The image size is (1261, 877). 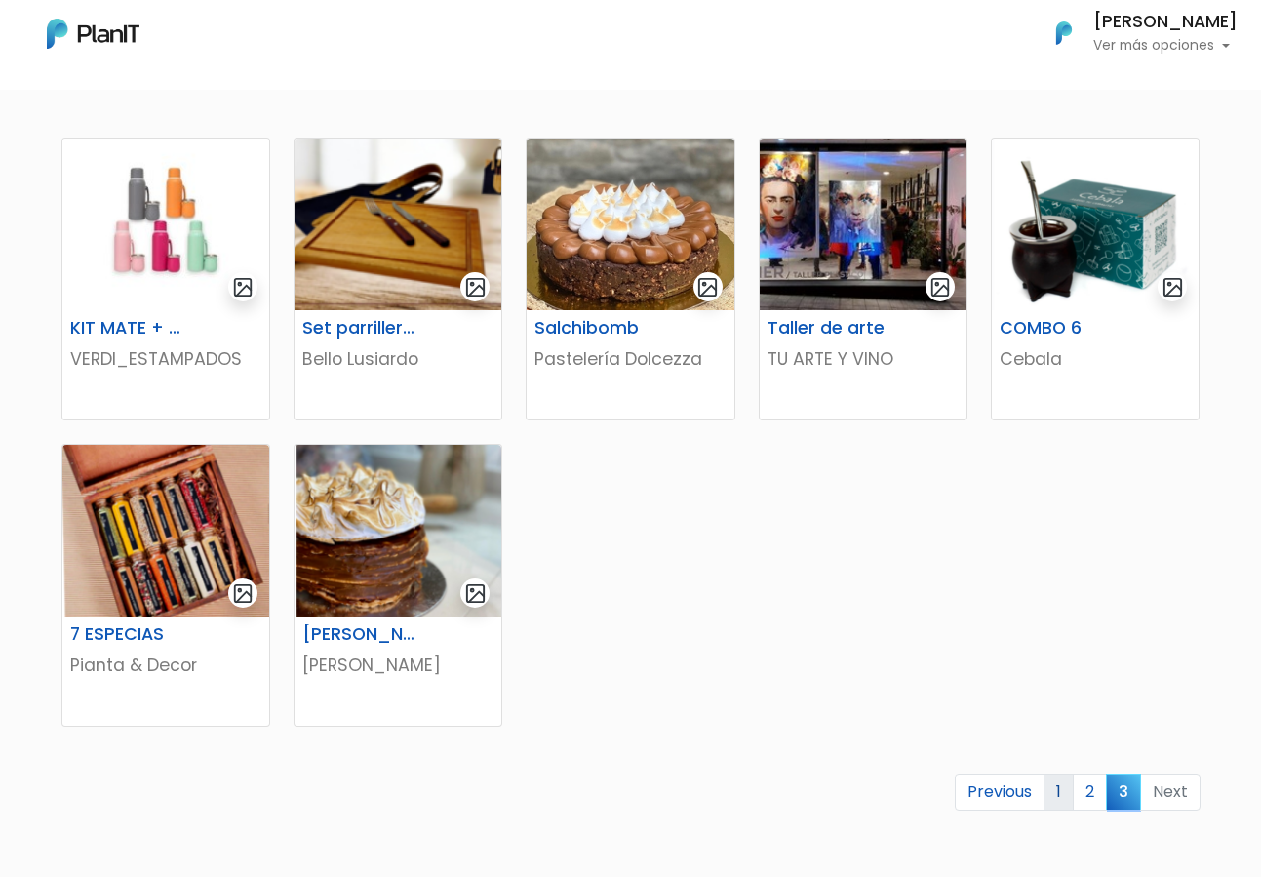 I want to click on img: thumb_Captura_de_pantalla_2025-08-20_095023.png, so click(x=398, y=531).